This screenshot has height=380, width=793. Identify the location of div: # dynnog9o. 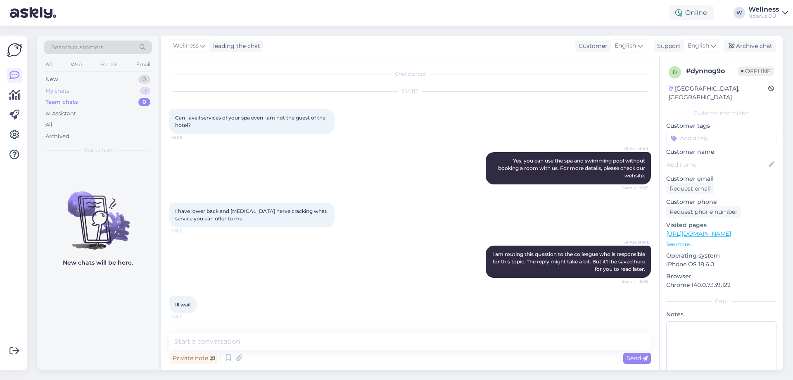
(712, 71).